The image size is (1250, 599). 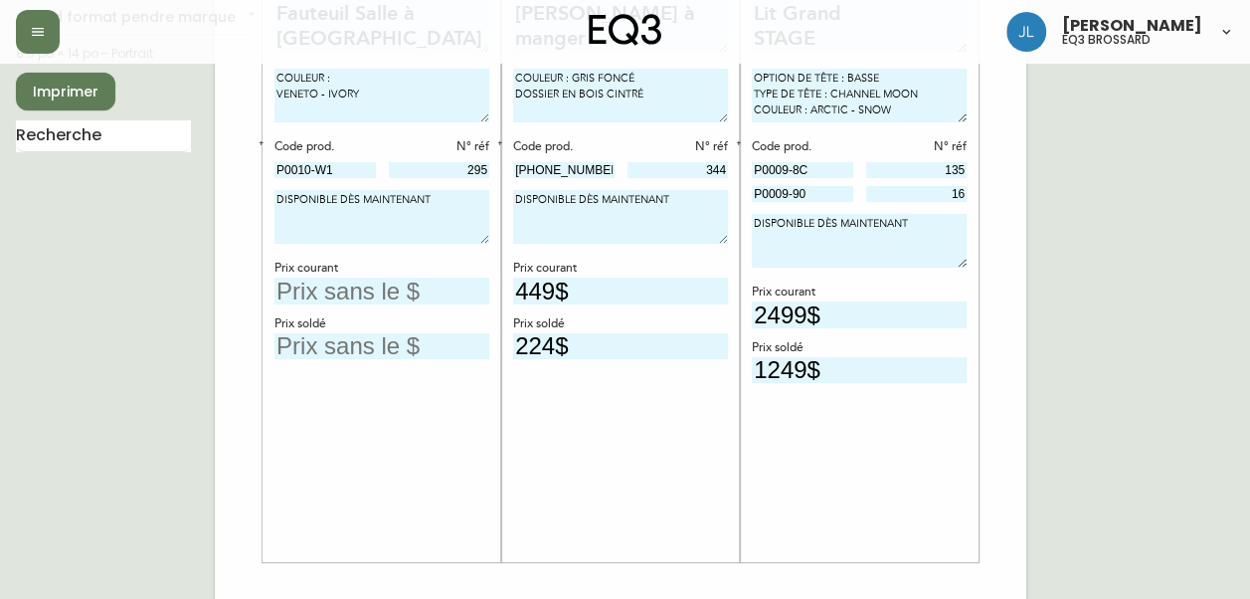 I want to click on textarea: OPTION DE TÊTE : BASSE TYPE DE TÊTE : CHANNEL MOON COULEUR : ARCTIC - SNOW, so click(x=859, y=95).